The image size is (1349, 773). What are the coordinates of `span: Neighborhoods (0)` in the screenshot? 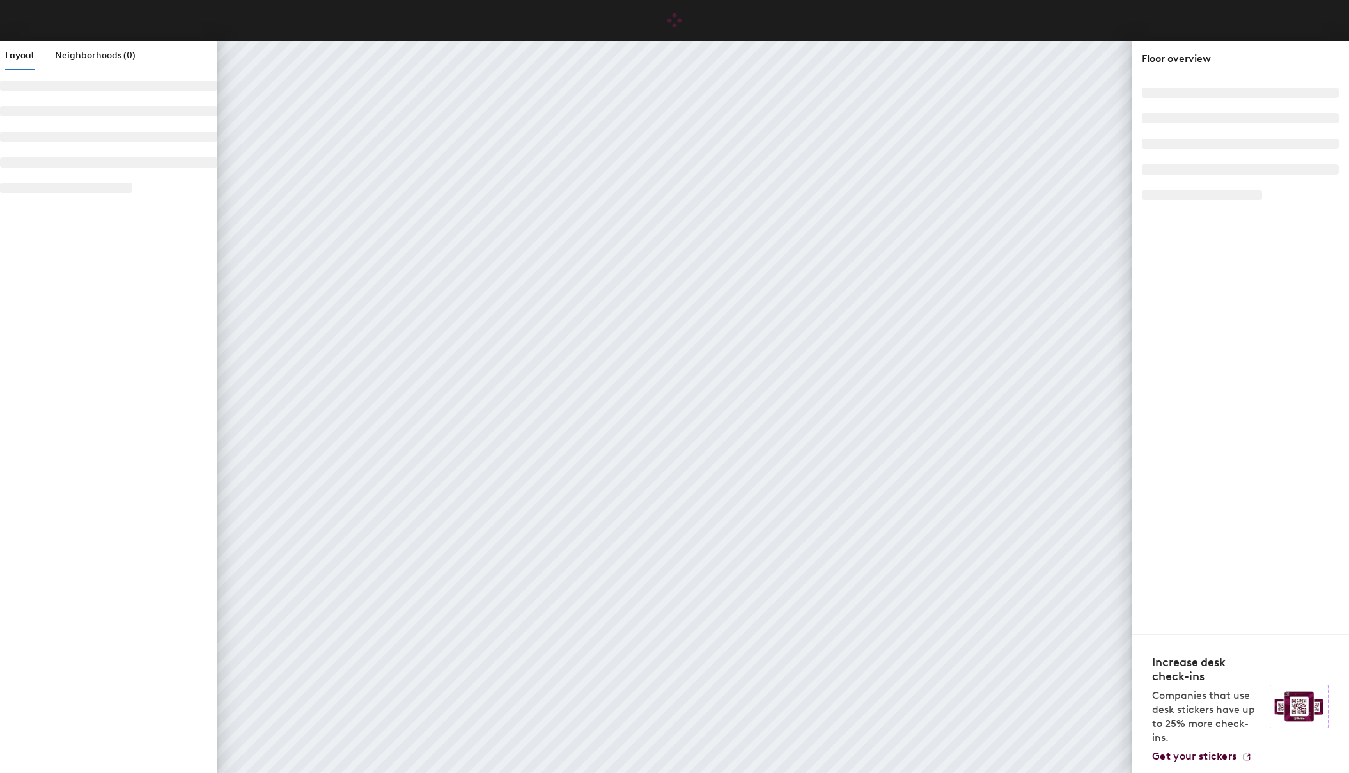 It's located at (95, 55).